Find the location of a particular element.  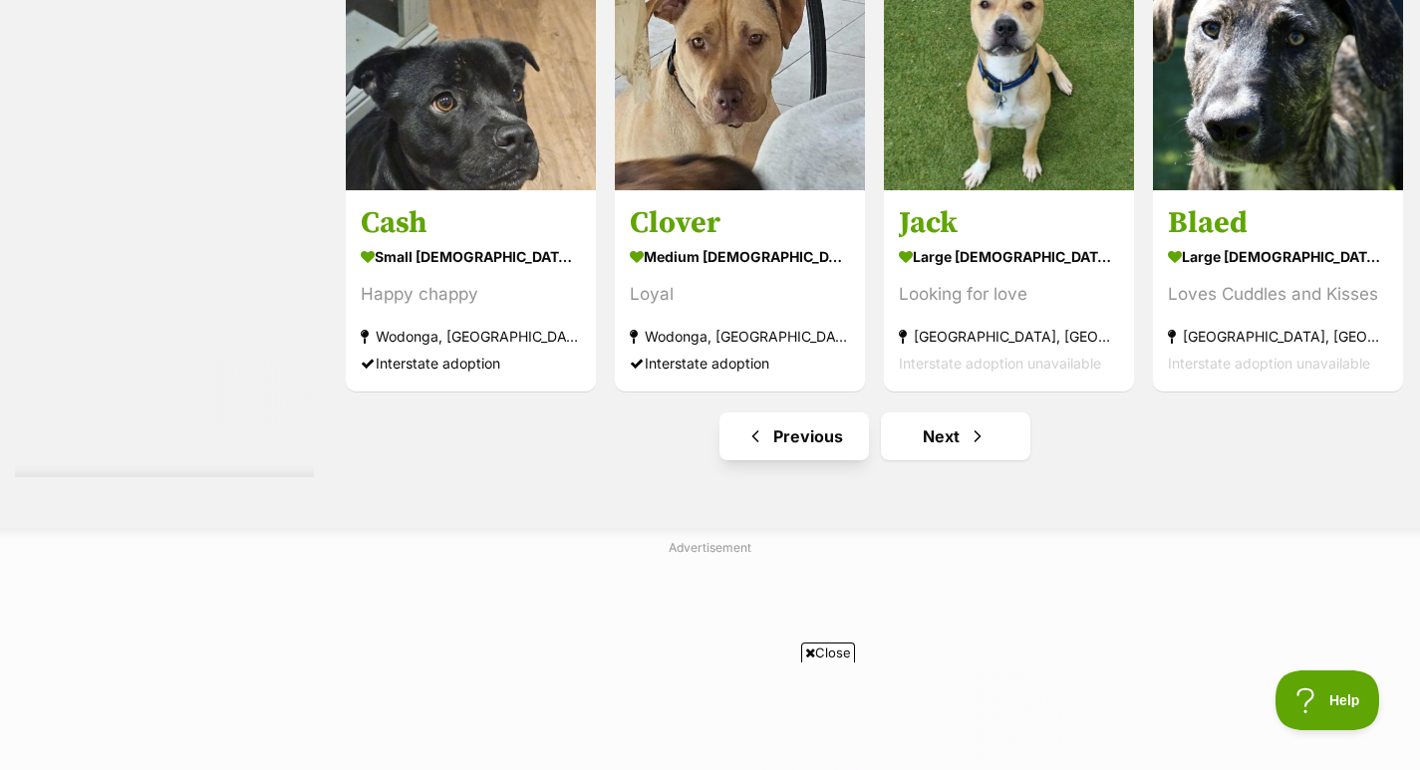

h3: Jack is located at coordinates (1009, 224).